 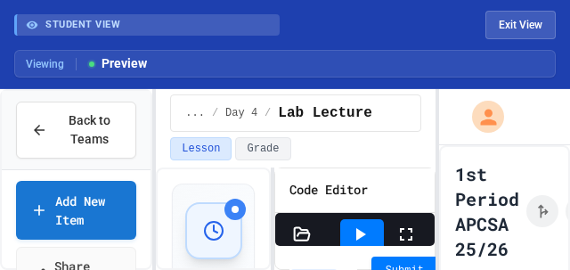 What do you see at coordinates (76, 130) in the screenshot?
I see `button: Back to Teams` at bounding box center [76, 130].